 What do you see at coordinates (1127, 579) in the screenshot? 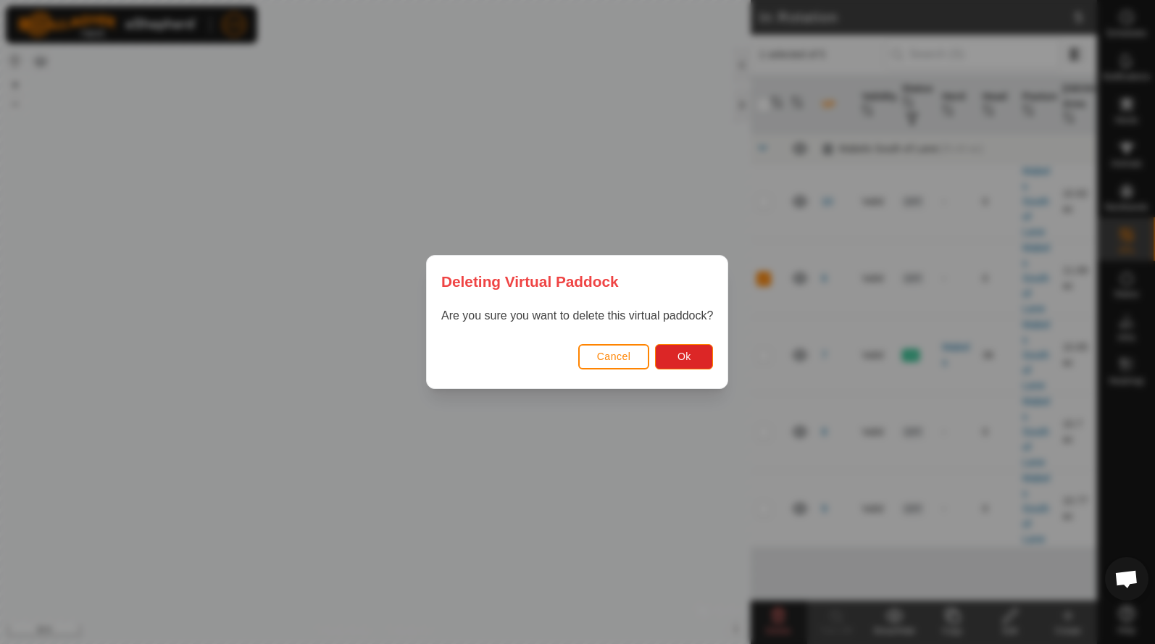
I see `div: Open chat` at bounding box center [1127, 579].